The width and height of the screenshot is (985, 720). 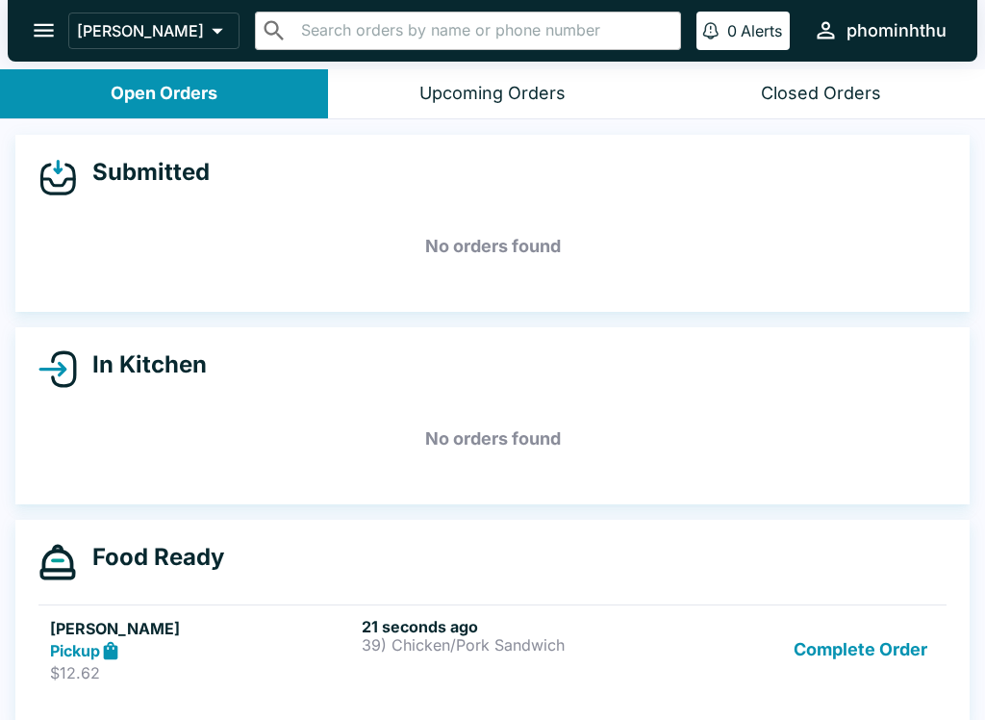 I want to click on strong: Pickup, so click(x=75, y=650).